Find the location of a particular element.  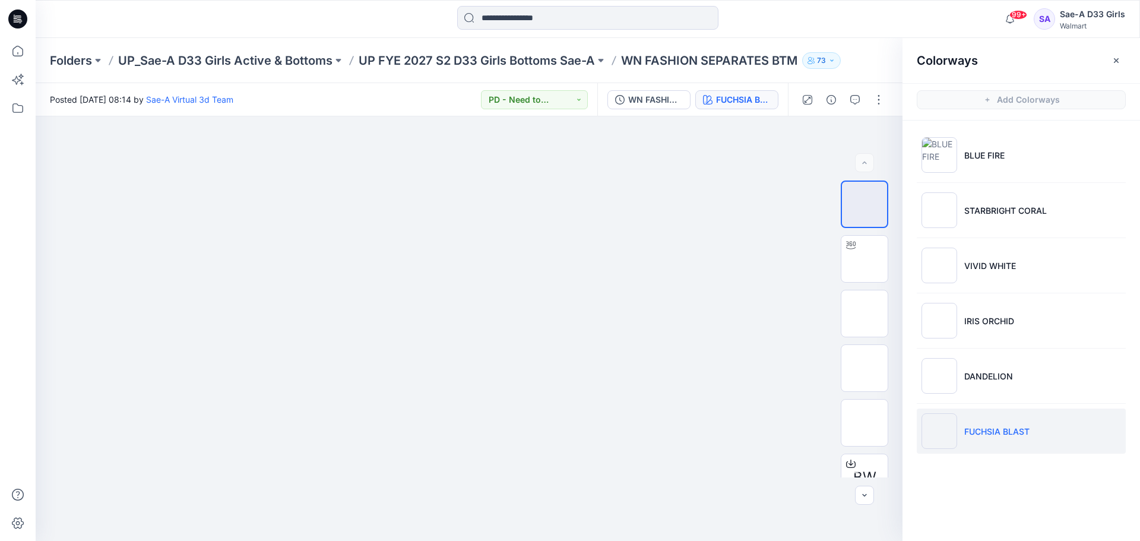

p: VIVID WHITE is located at coordinates (990, 265).